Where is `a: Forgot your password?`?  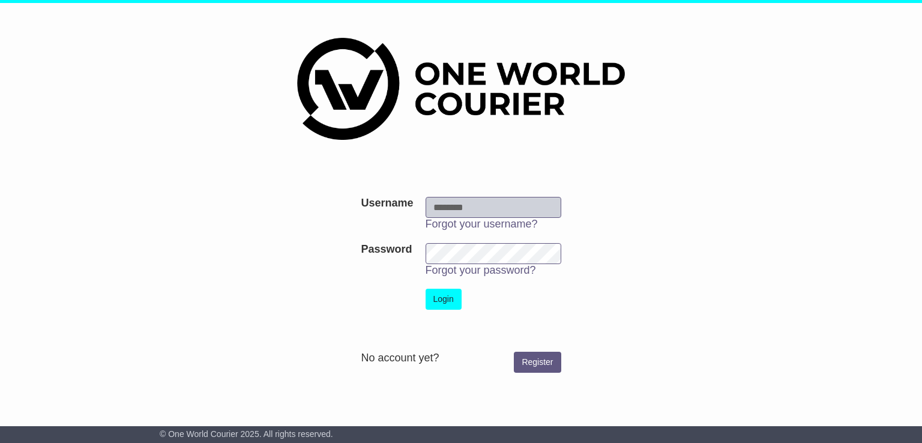
a: Forgot your password? is located at coordinates (481, 270).